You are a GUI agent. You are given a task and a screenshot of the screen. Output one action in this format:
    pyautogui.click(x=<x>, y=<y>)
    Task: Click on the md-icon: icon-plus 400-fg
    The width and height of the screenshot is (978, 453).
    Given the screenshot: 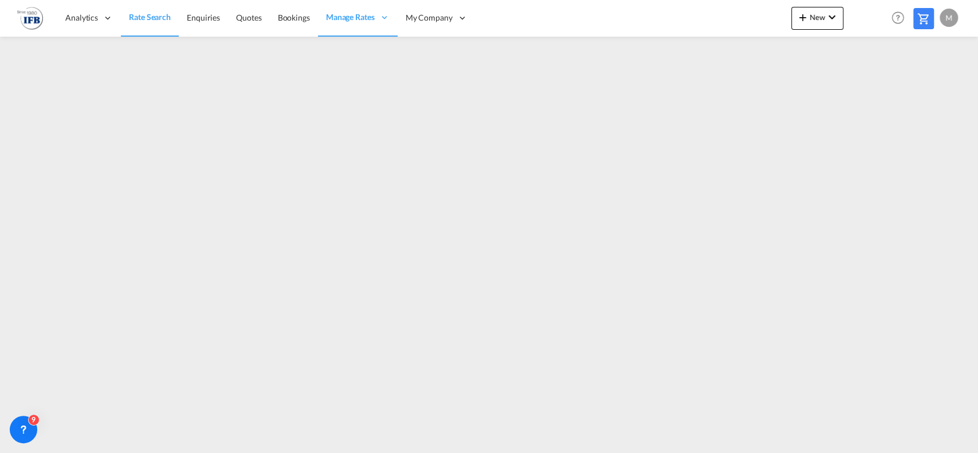 What is the action you would take?
    pyautogui.click(x=802, y=17)
    